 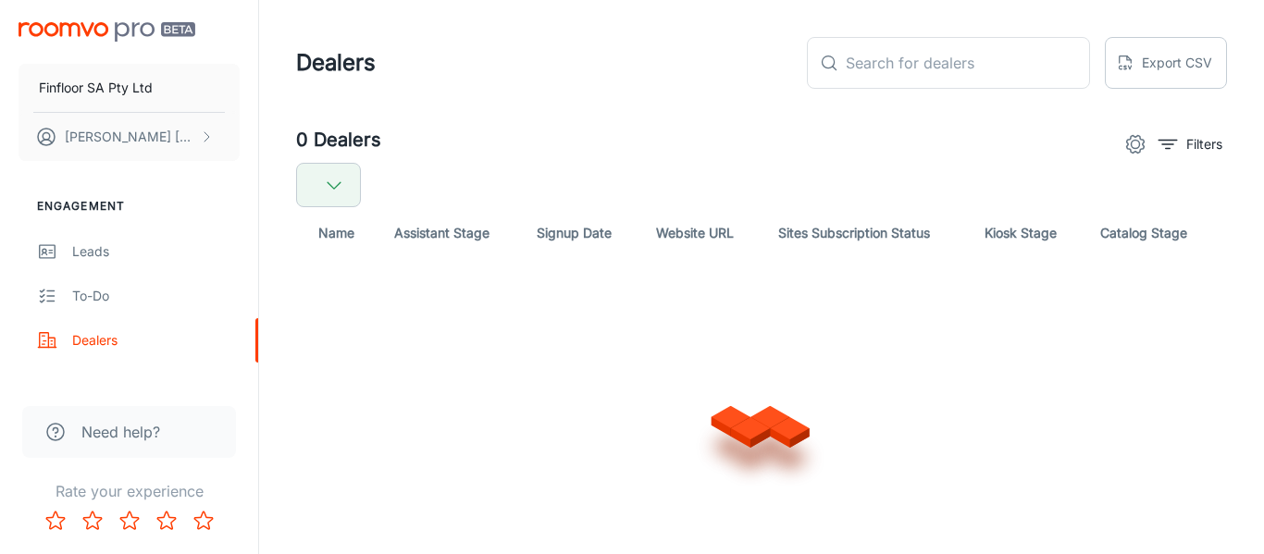 What do you see at coordinates (336, 63) in the screenshot?
I see `h1: Dealers` at bounding box center [336, 63].